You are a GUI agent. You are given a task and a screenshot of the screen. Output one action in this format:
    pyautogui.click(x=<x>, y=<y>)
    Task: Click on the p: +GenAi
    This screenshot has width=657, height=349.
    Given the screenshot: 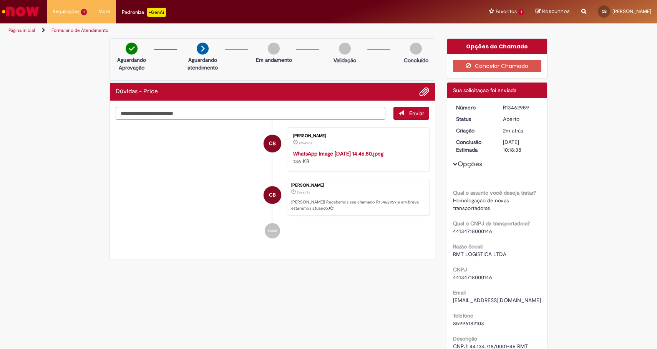 What is the action you would take?
    pyautogui.click(x=156, y=12)
    